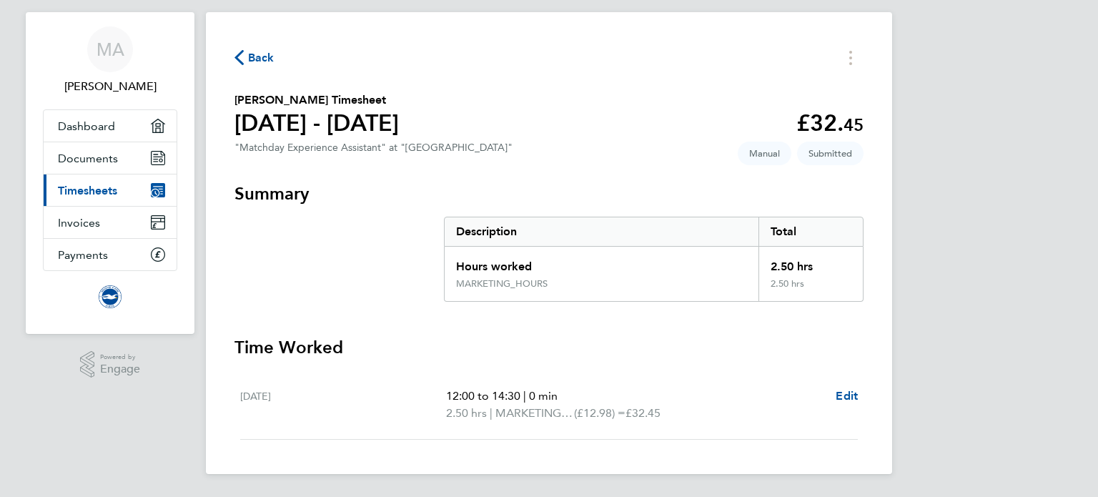  Describe the element at coordinates (830, 153) in the screenshot. I see `span: This timesheet is Submitted.` at that location.